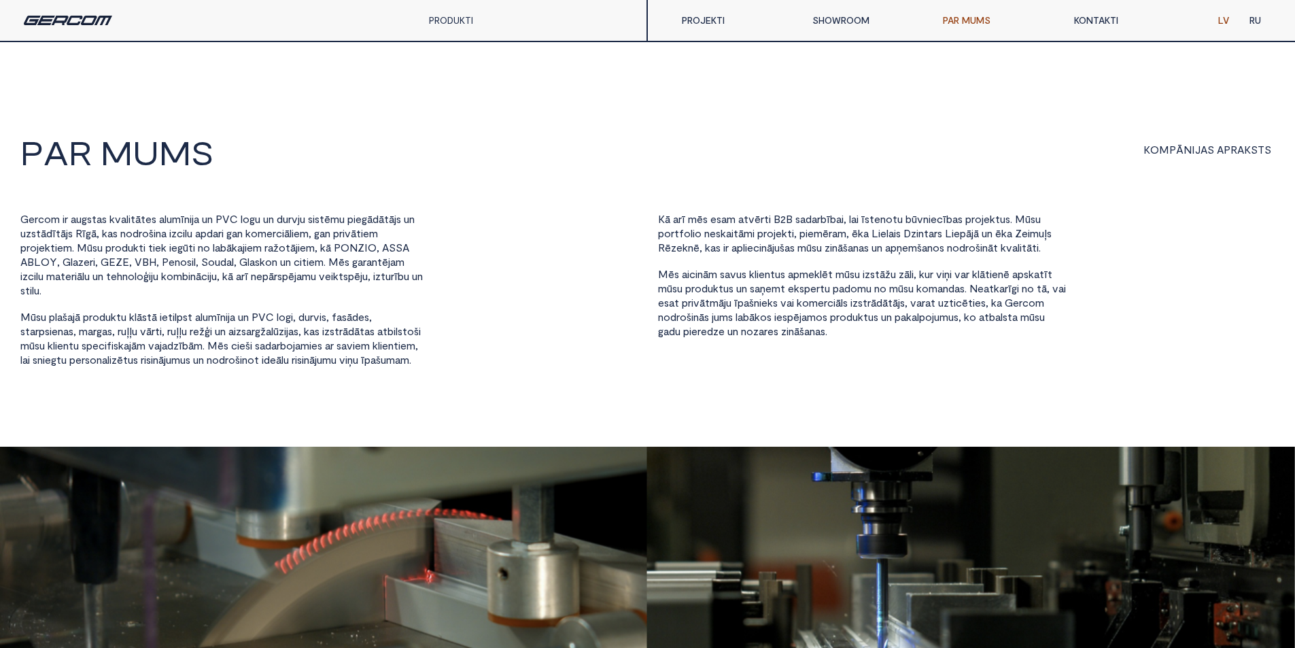 The image size is (1295, 648). Describe the element at coordinates (1187, 150) in the screenshot. I see `span: N` at that location.